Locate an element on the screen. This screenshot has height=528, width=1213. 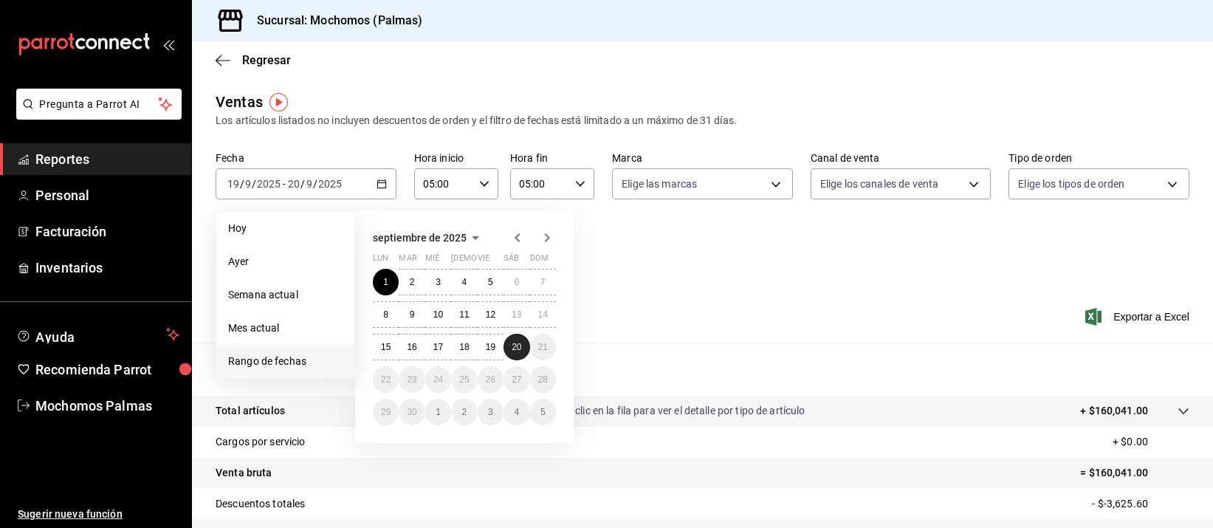
span: Rango de fechas is located at coordinates (285, 361).